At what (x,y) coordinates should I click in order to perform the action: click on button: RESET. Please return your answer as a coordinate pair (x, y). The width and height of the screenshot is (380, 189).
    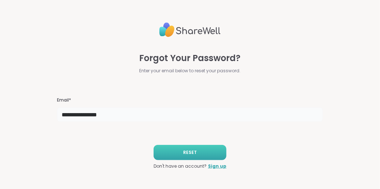
    Looking at the image, I should click on (190, 152).